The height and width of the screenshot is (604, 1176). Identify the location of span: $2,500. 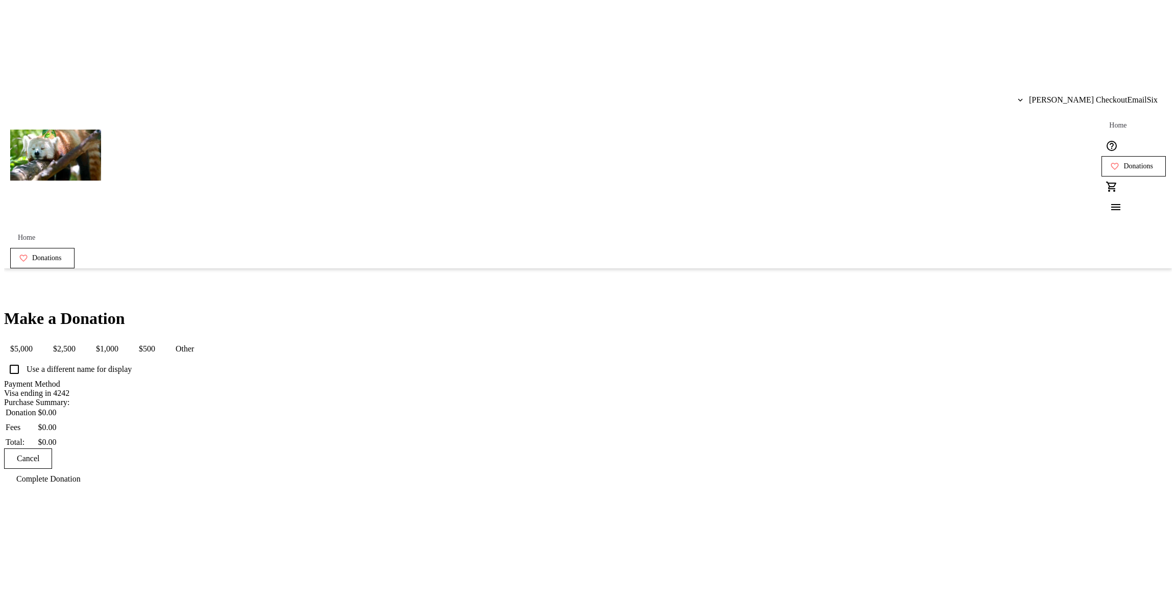
(64, 349).